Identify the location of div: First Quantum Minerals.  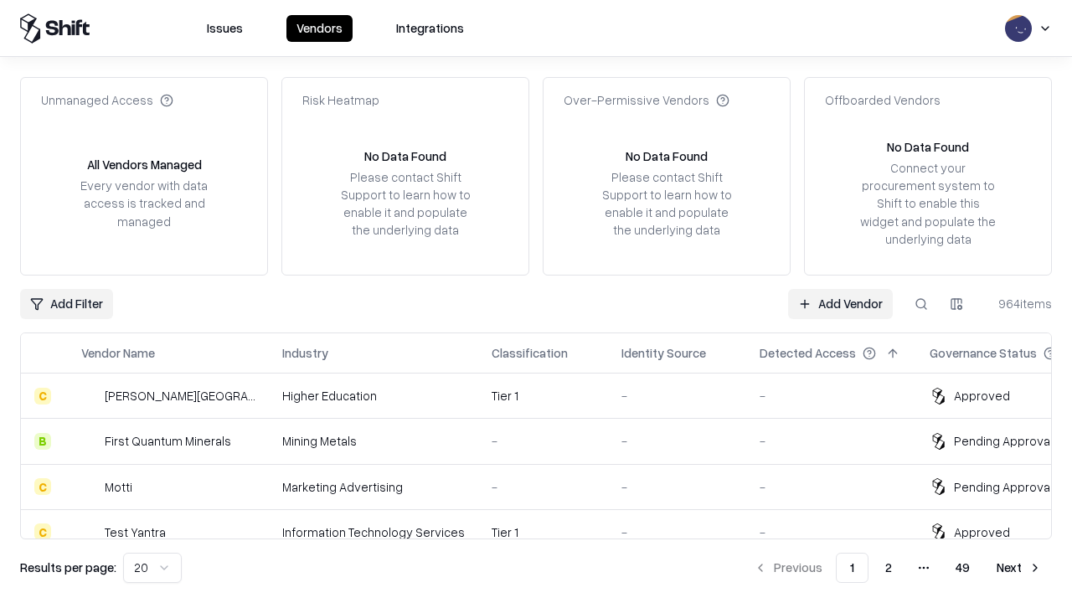
(168, 441).